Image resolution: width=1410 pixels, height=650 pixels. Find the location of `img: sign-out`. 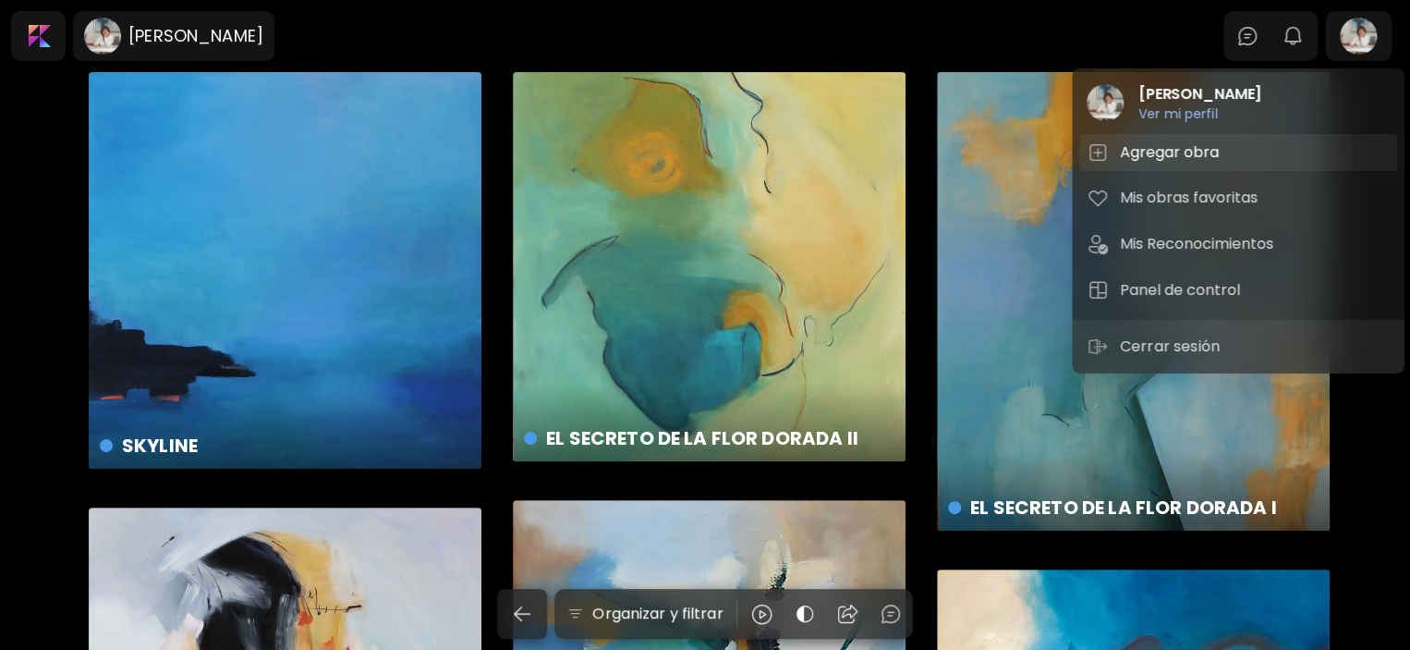

img: sign-out is located at coordinates (1098, 347).